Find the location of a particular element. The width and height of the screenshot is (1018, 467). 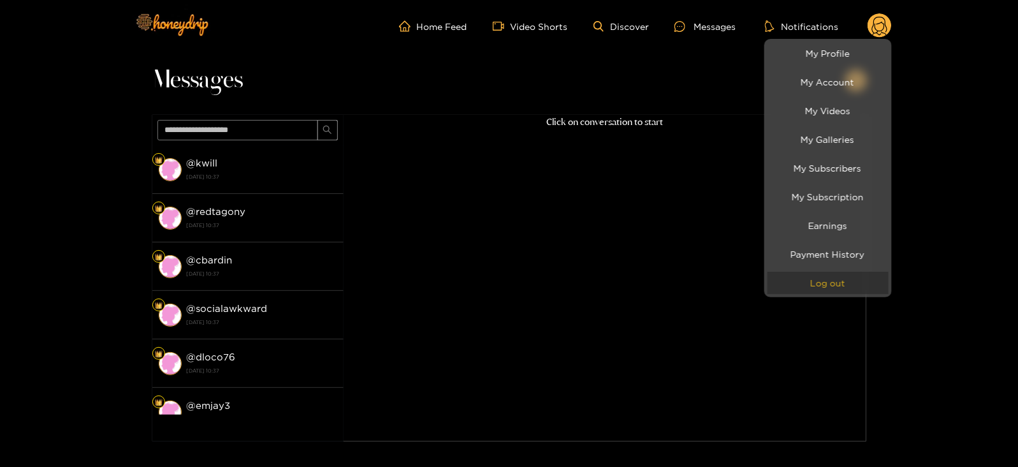

a: My Videos is located at coordinates (828, 110).